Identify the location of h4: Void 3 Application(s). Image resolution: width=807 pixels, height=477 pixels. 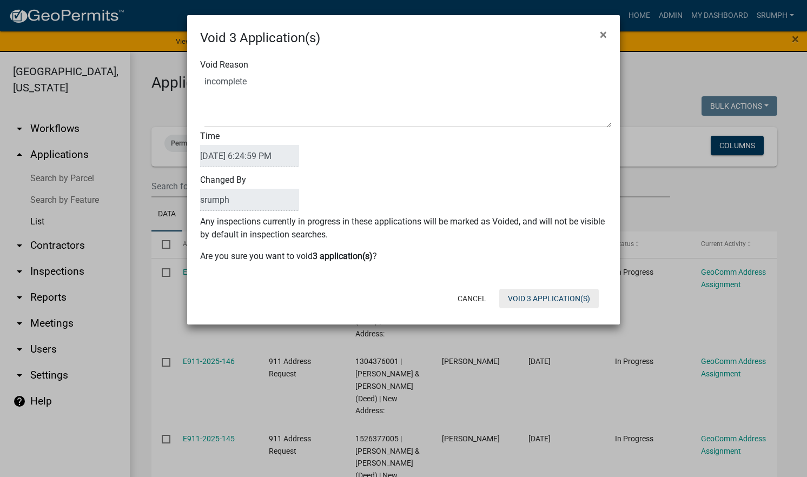
(260, 38).